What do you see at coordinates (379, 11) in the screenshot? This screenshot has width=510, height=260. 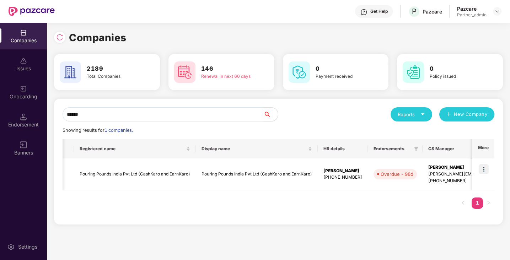 I see `div: Get Help` at bounding box center [379, 11].